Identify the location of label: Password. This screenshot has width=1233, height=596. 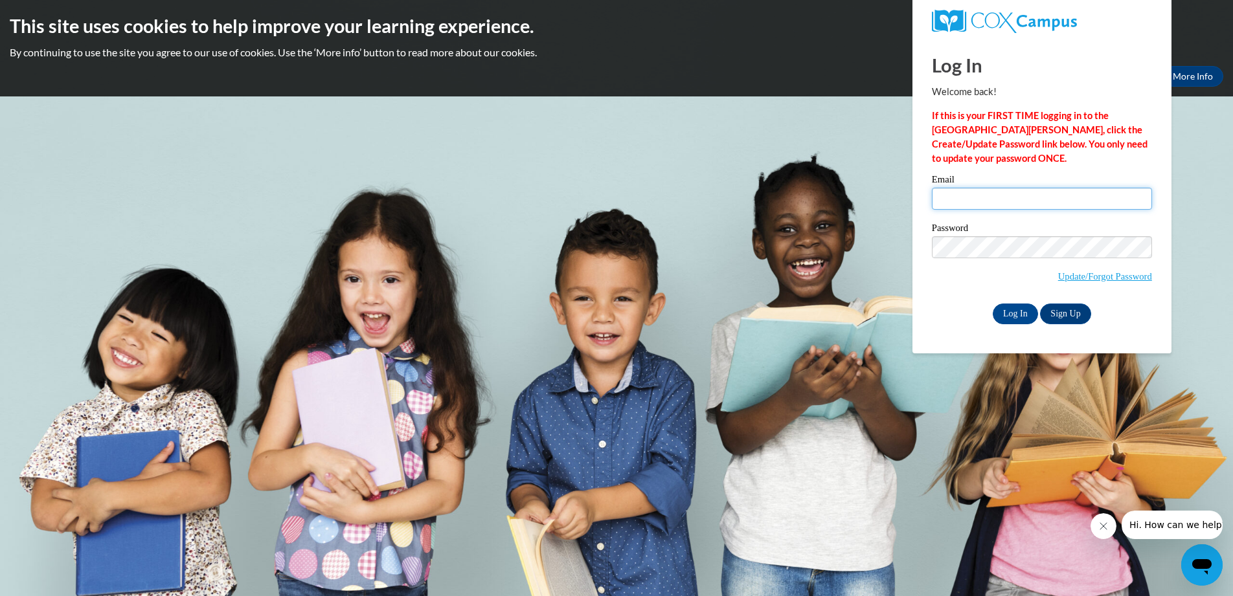
(1042, 230).